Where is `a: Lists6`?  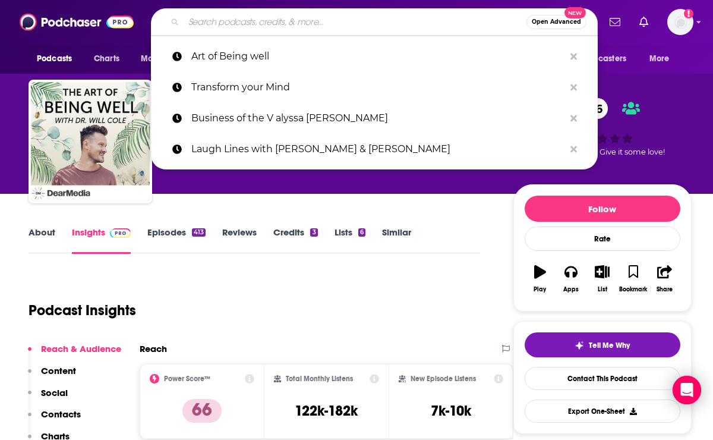
a: Lists6 is located at coordinates (350, 240).